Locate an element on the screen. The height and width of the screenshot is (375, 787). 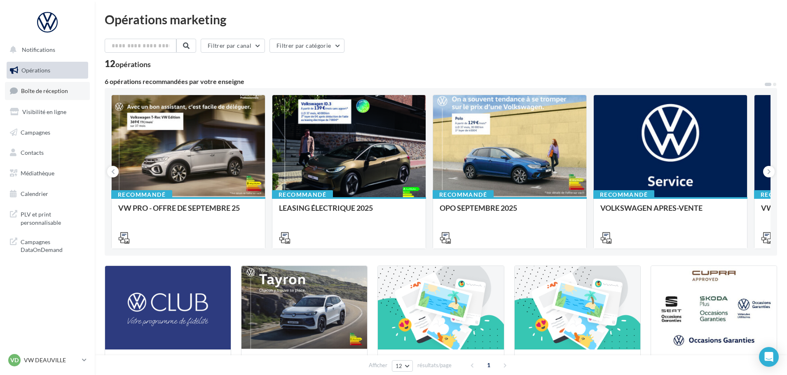
span: résultats/page is located at coordinates (434, 366).